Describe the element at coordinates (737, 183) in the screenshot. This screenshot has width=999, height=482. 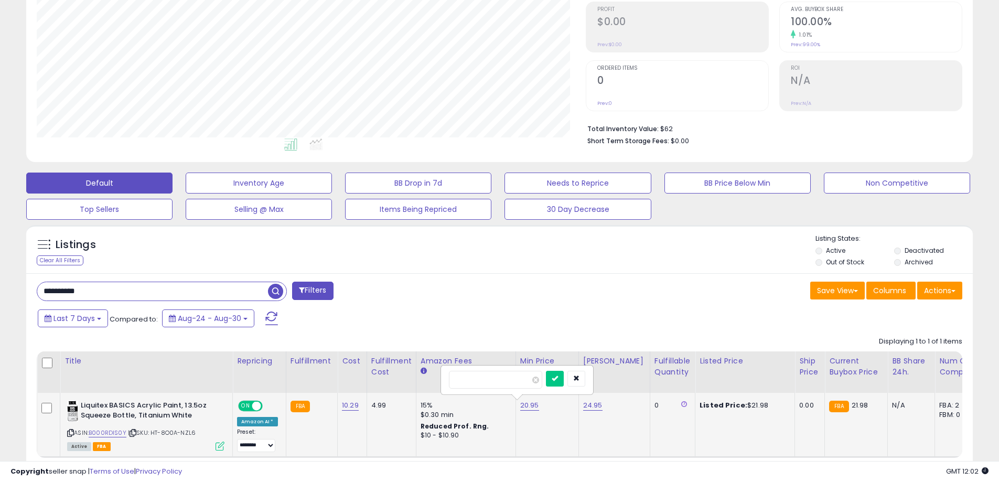
I see `button: BB Price Below Min` at that location.